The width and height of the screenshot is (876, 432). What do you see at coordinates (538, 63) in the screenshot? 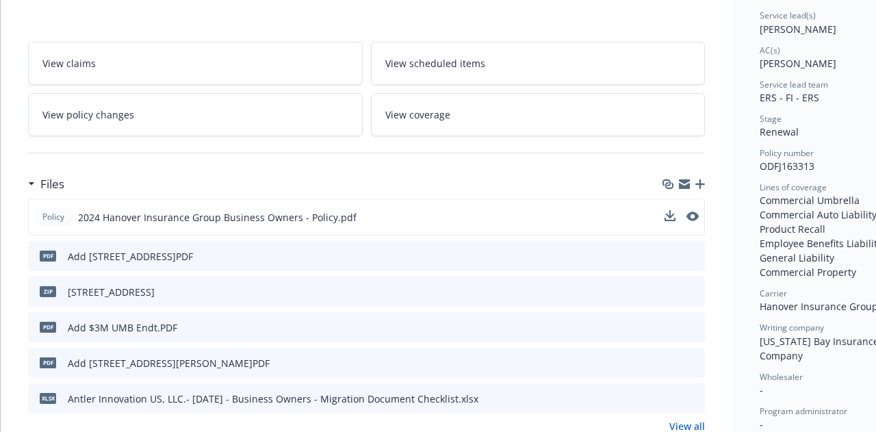
I see `a: View scheduled items` at bounding box center [538, 63].